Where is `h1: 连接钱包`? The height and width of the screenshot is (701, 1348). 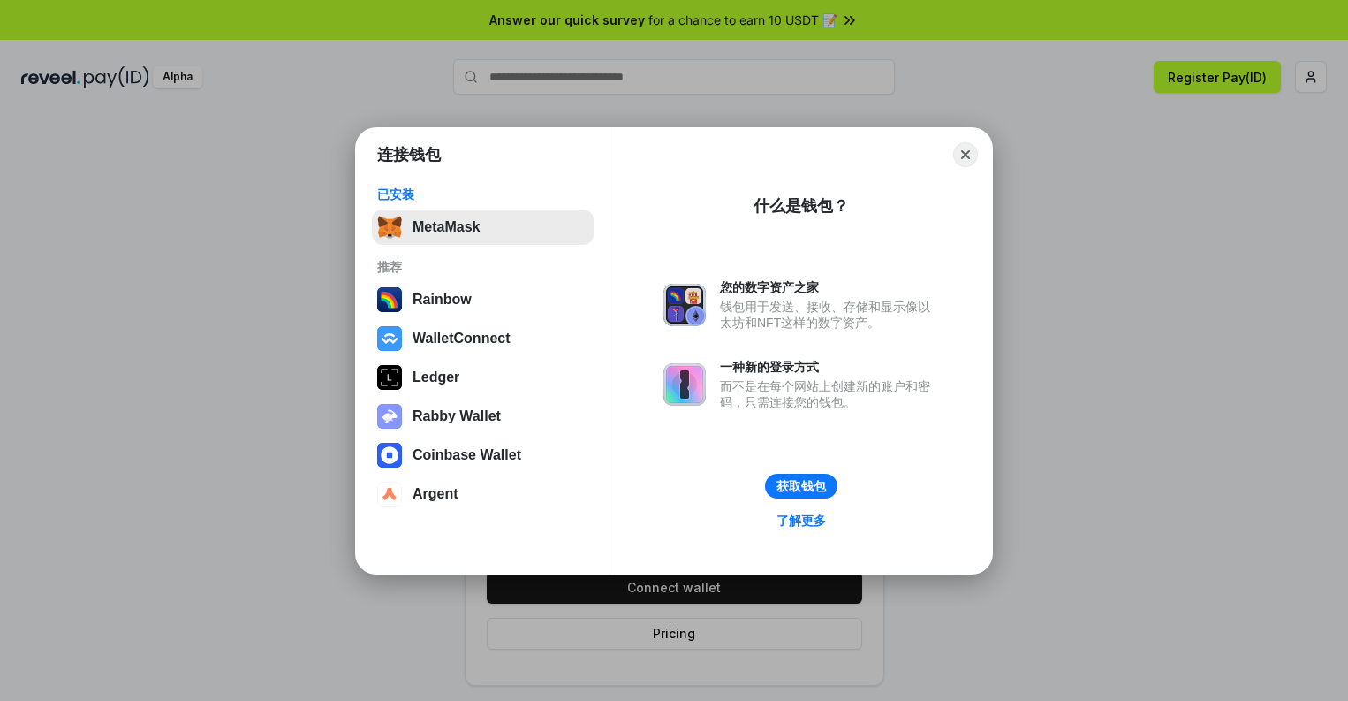
h1: 连接钱包 is located at coordinates (409, 155).